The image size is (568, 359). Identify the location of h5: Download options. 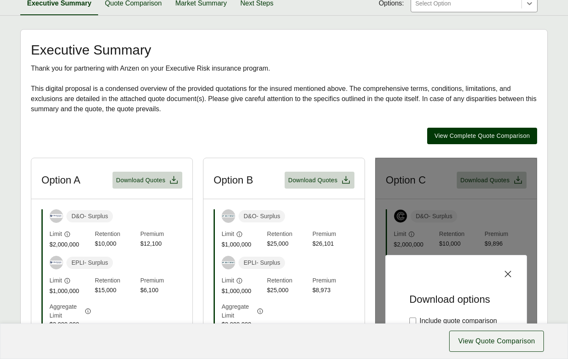
(456, 292).